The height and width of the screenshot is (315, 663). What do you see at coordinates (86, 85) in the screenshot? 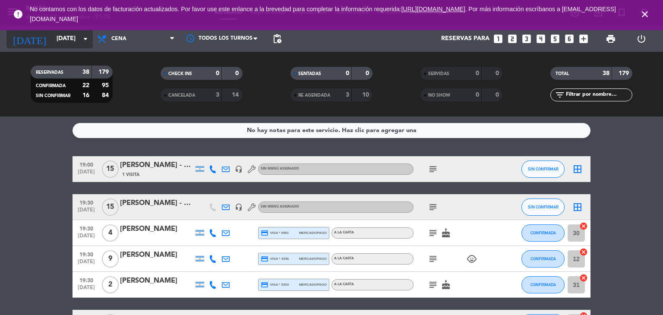
I see `strong: 22` at bounding box center [86, 85].